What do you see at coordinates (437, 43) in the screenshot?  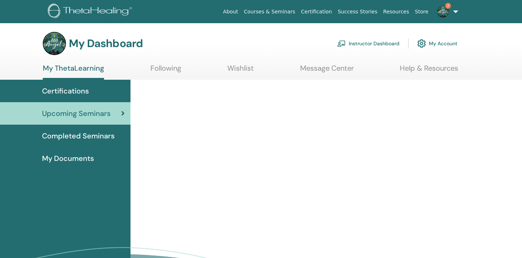 I see `a: My Account` at bounding box center [437, 43].